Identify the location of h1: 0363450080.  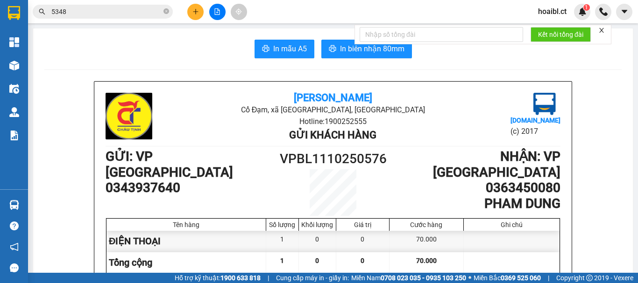
(475, 188).